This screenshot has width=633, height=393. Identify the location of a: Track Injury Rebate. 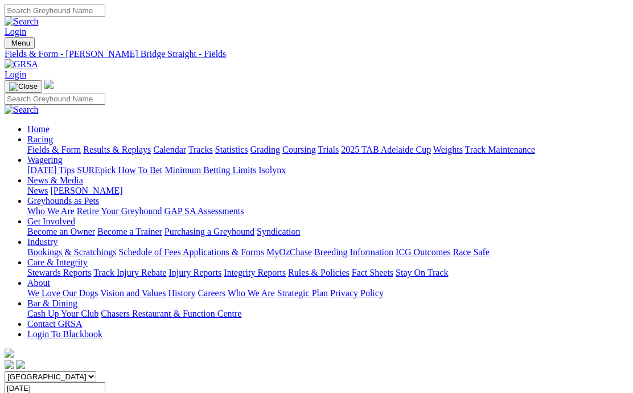
(130, 272).